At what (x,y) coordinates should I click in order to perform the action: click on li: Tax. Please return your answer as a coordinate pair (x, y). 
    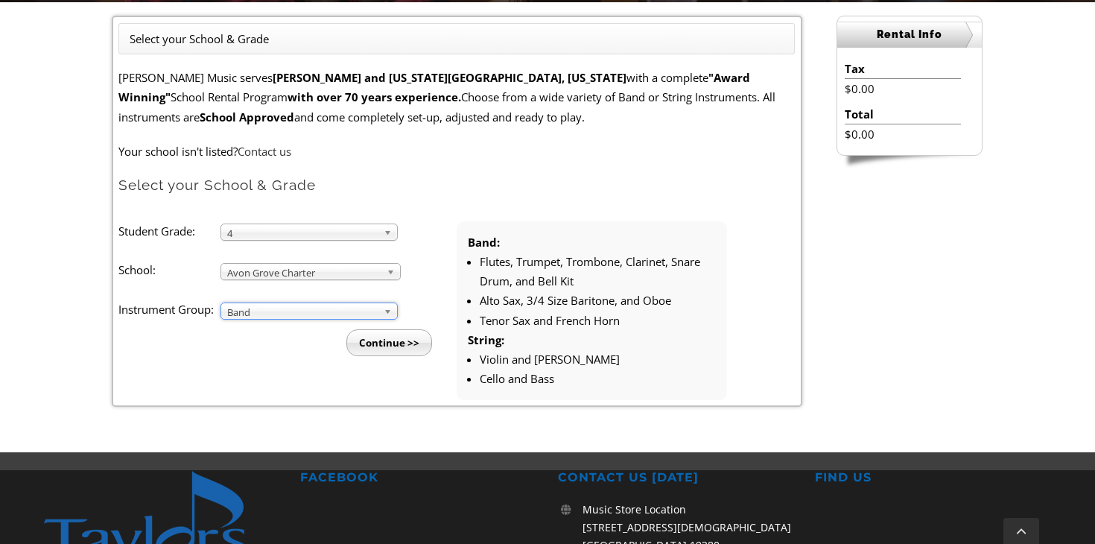
    Looking at the image, I should click on (902, 69).